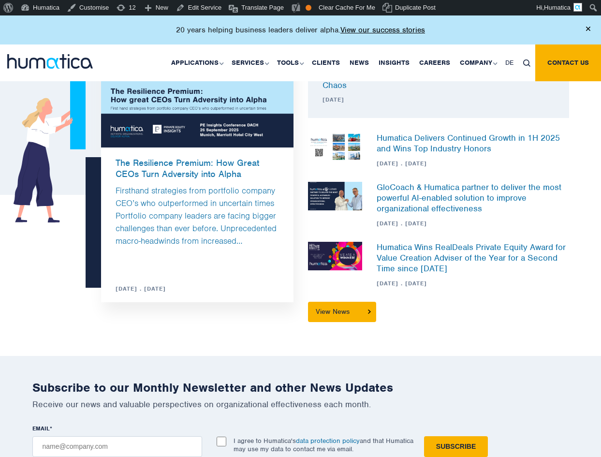 This screenshot has height=457, width=601. Describe the element at coordinates (478, 63) in the screenshot. I see `a: Company` at that location.